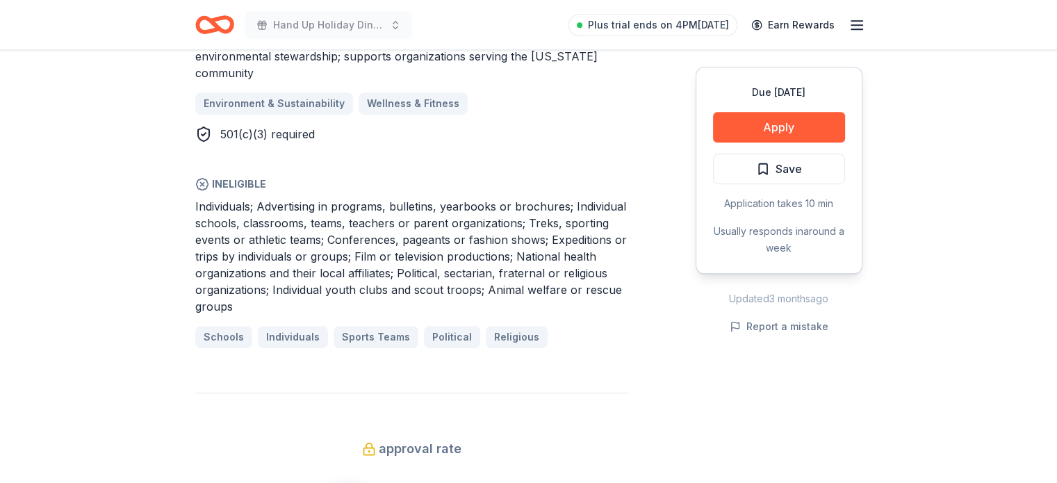 The width and height of the screenshot is (1057, 483). Describe the element at coordinates (396, 56) in the screenshot. I see `span: Supports organizations that increase access to the outdoors and promote environmental stewardship...` at that location.